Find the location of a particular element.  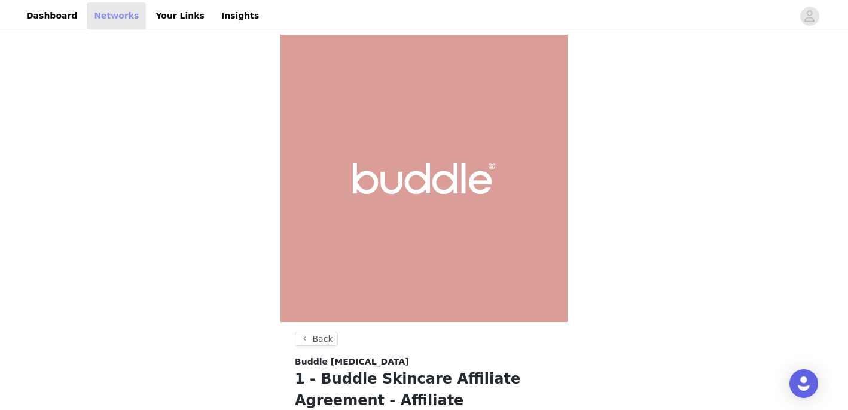

a: Your Links is located at coordinates (180, 16).